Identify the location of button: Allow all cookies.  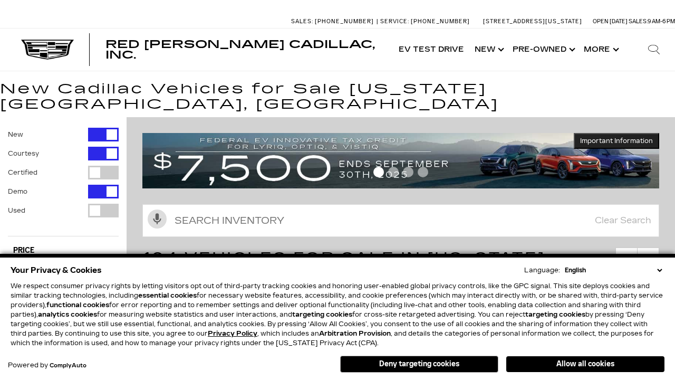
(585, 364).